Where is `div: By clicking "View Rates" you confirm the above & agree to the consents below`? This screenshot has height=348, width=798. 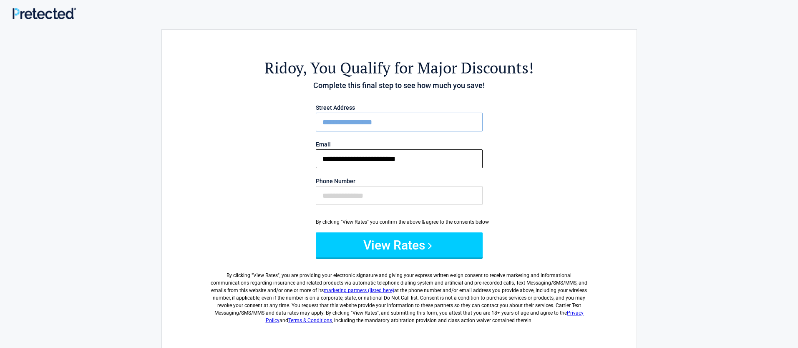
div: By clicking "View Rates" you confirm the above & agree to the consents below is located at coordinates (399, 222).